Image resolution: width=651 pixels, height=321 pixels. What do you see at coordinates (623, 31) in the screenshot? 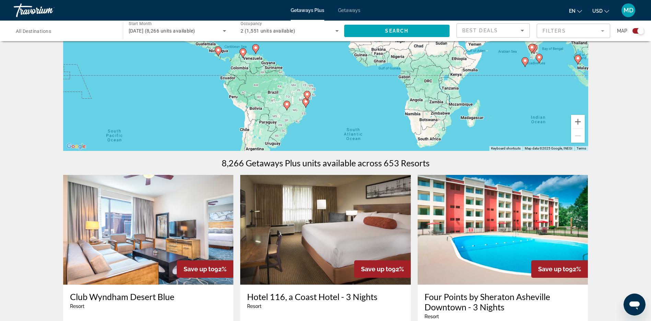
I see `span: Map` at bounding box center [623, 31].